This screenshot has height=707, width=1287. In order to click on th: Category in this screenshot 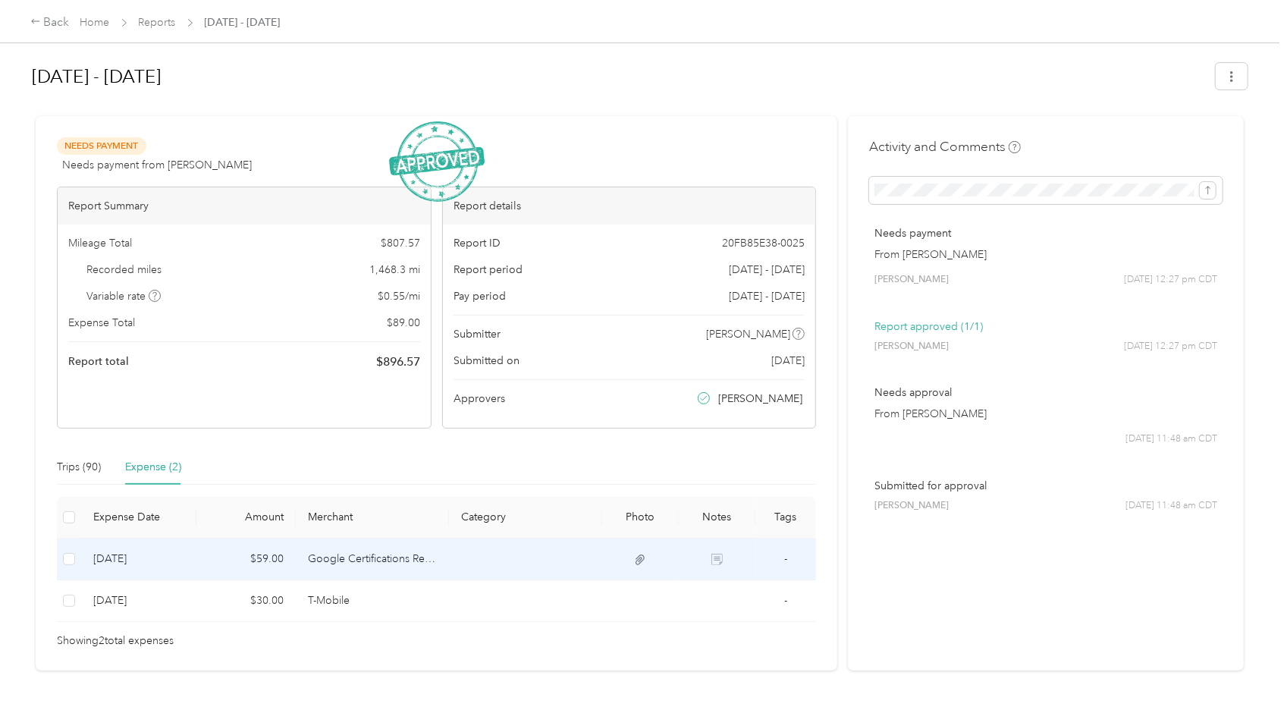, I will do `click(525, 517)`.